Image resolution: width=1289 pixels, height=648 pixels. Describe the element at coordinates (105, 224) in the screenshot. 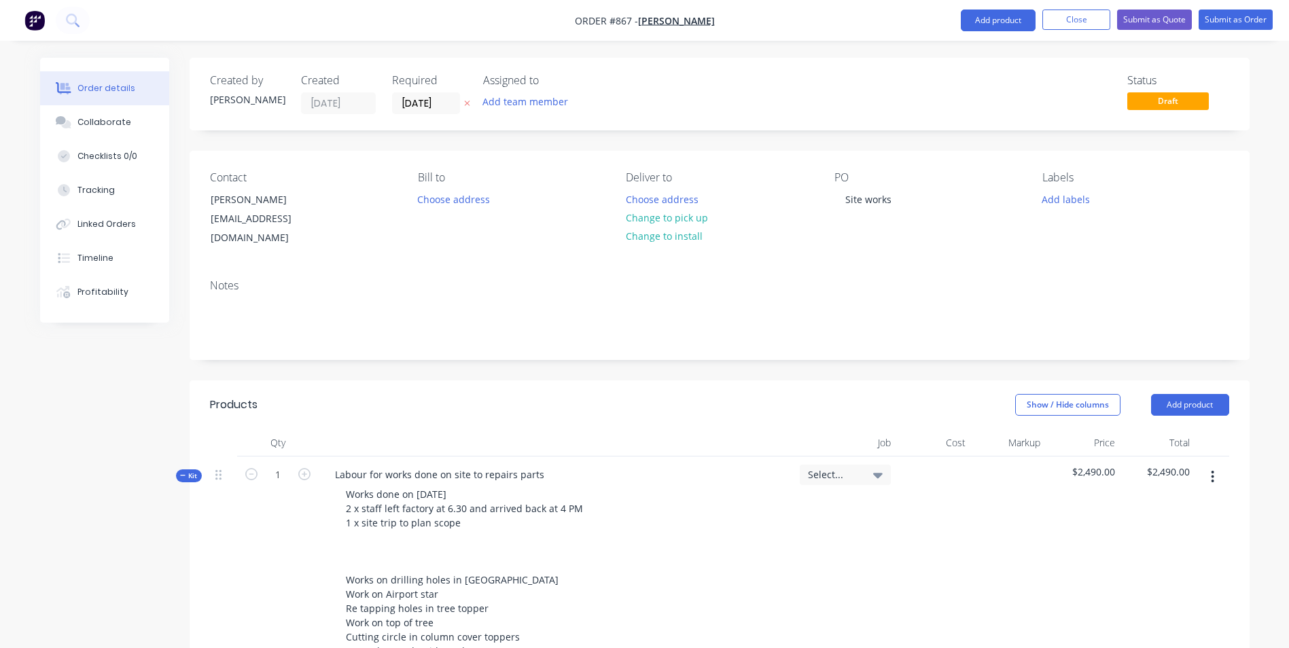

I see `button: Linked Orders` at that location.